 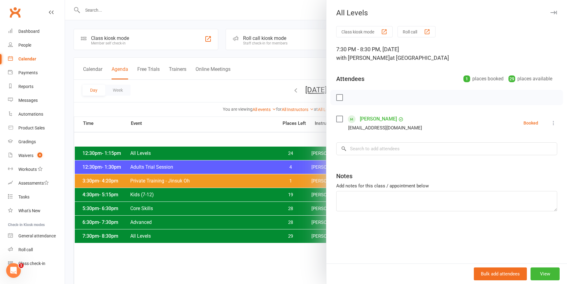 What do you see at coordinates (28, 100) in the screenshot?
I see `div: Messages` at bounding box center [28, 100].